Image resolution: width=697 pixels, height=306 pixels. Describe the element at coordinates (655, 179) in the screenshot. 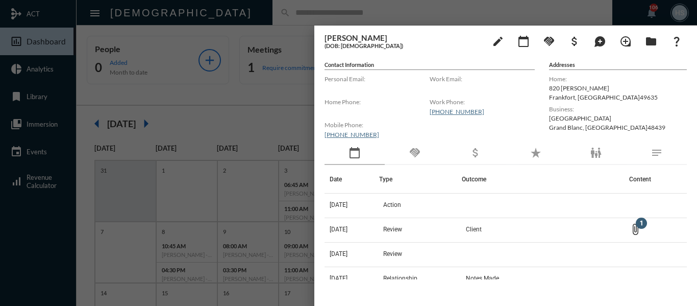

I see `th: Content` at that location.